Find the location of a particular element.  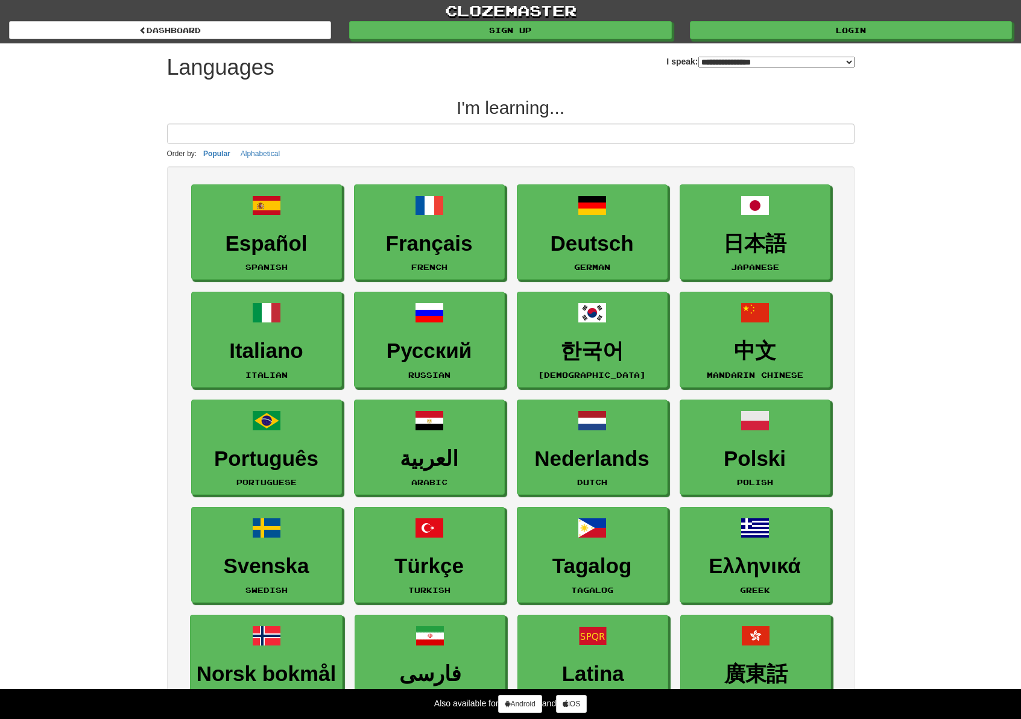

label: I speak: is located at coordinates (760, 61).